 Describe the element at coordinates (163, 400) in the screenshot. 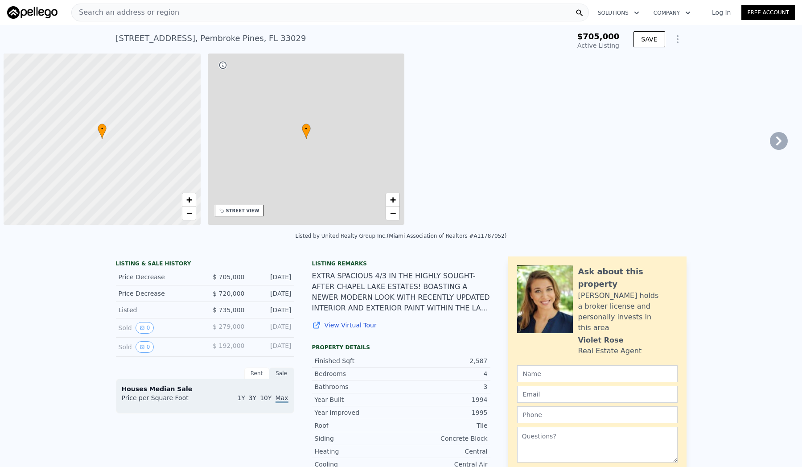

I see `div: Price per Square Foot` at that location.